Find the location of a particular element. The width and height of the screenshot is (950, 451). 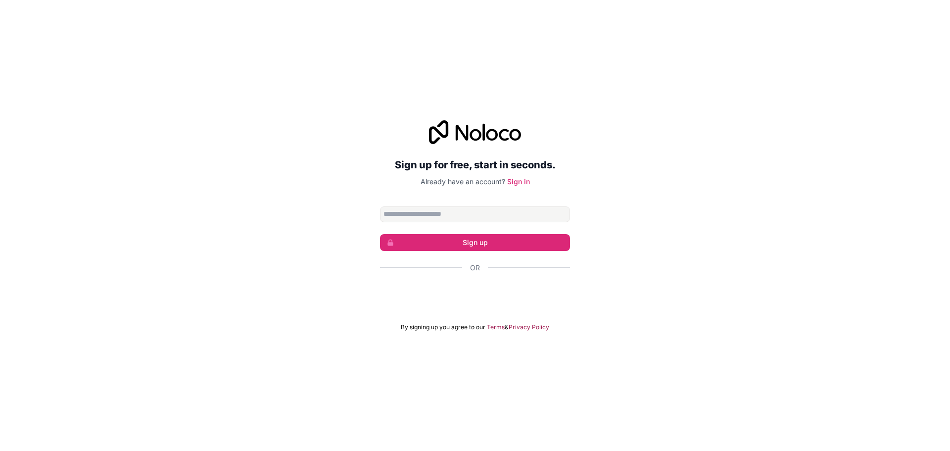

button: Sign up is located at coordinates (475, 242).